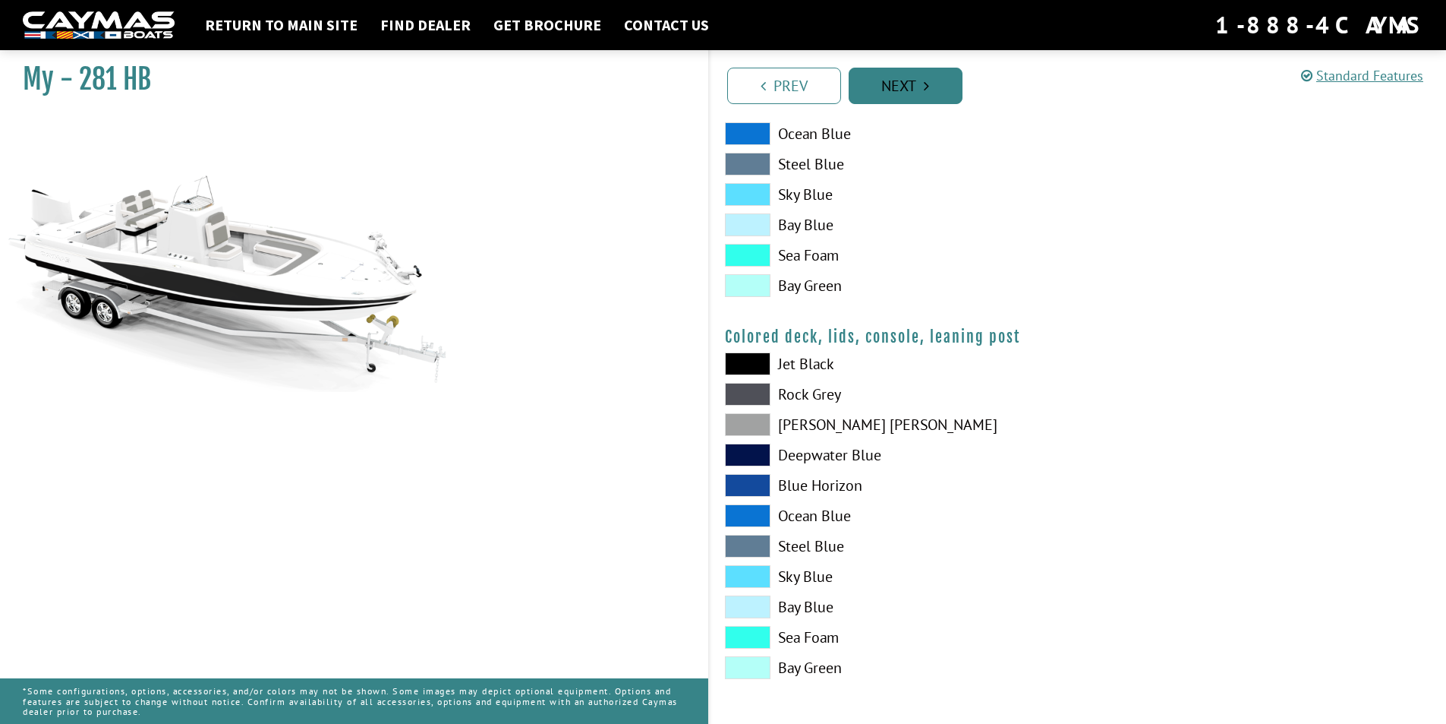 The height and width of the screenshot is (724, 1446). I want to click on a: Contact Us, so click(667, 25).